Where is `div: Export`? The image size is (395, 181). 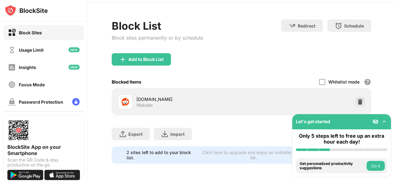
div: Export is located at coordinates (136, 134).